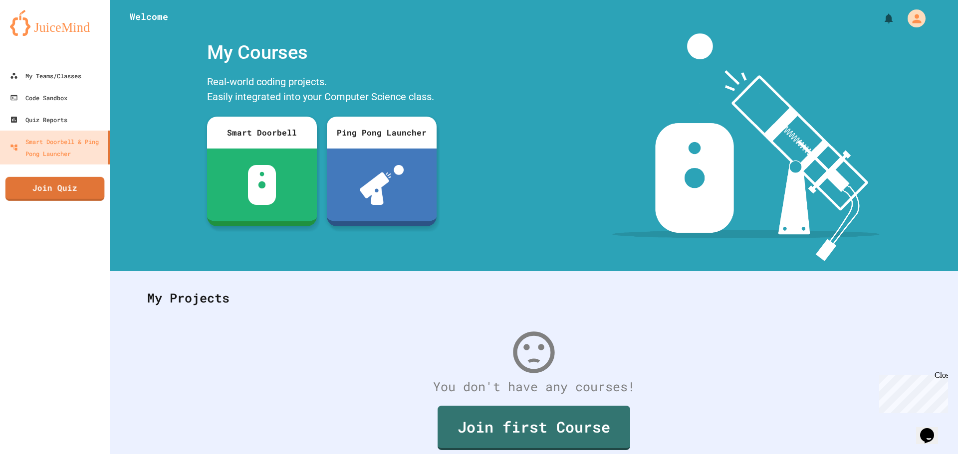 This screenshot has width=958, height=454. Describe the element at coordinates (534, 428) in the screenshot. I see `a: Join first Course` at that location.